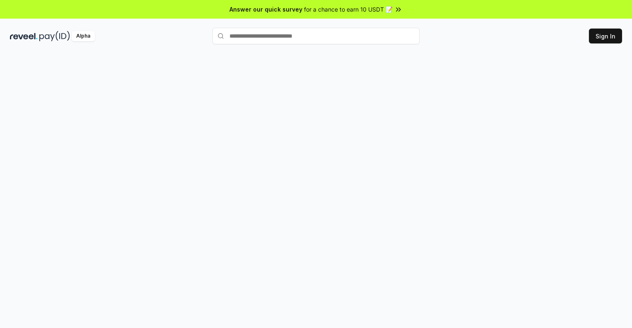 This screenshot has width=632, height=328. What do you see at coordinates (83, 36) in the screenshot?
I see `div: Alpha` at bounding box center [83, 36].